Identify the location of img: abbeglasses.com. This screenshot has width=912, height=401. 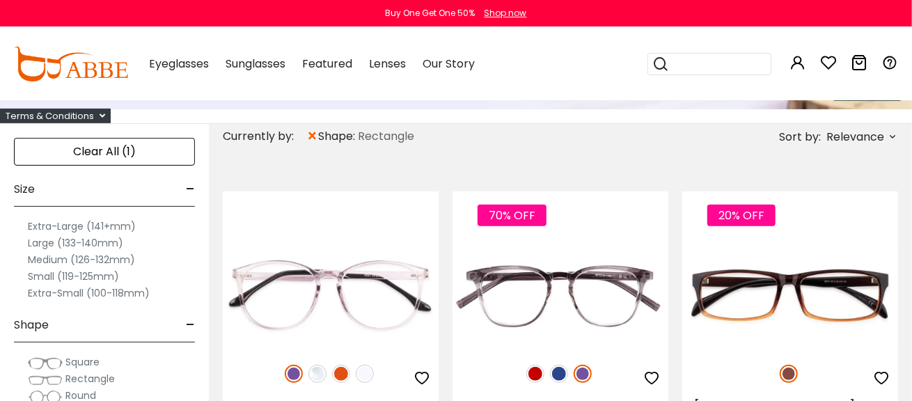
(71, 64).